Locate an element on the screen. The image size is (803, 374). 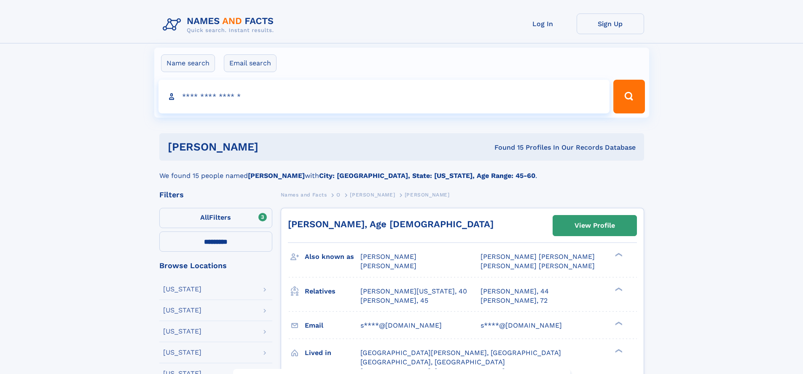
input: search input is located at coordinates (384, 97).